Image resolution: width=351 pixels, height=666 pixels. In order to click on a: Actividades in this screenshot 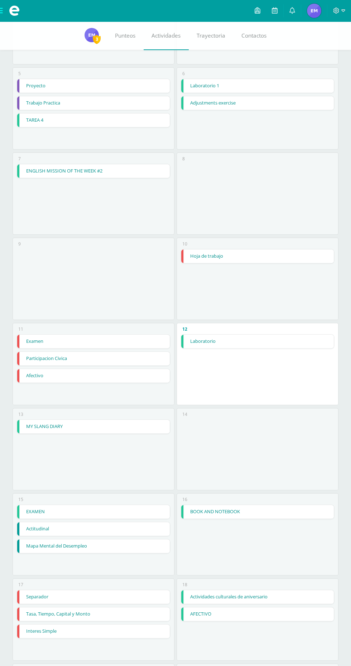, I will do `click(166, 36)`.